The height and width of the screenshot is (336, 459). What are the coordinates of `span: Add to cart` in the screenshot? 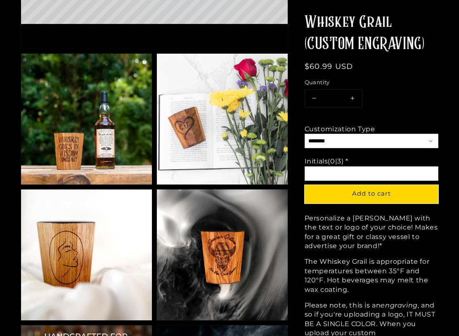 It's located at (371, 193).